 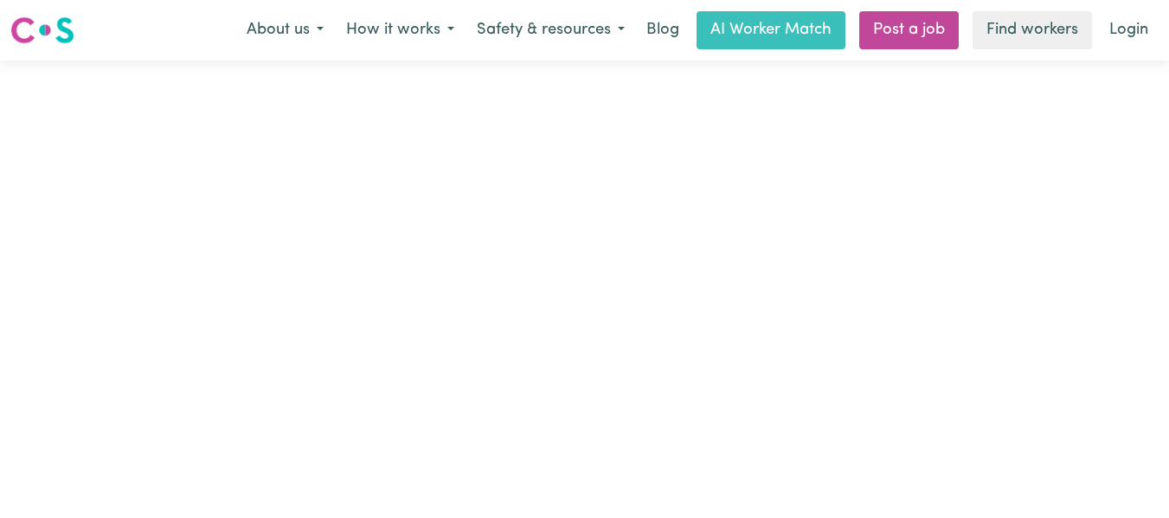 What do you see at coordinates (1032, 30) in the screenshot?
I see `a: Find workers` at bounding box center [1032, 30].